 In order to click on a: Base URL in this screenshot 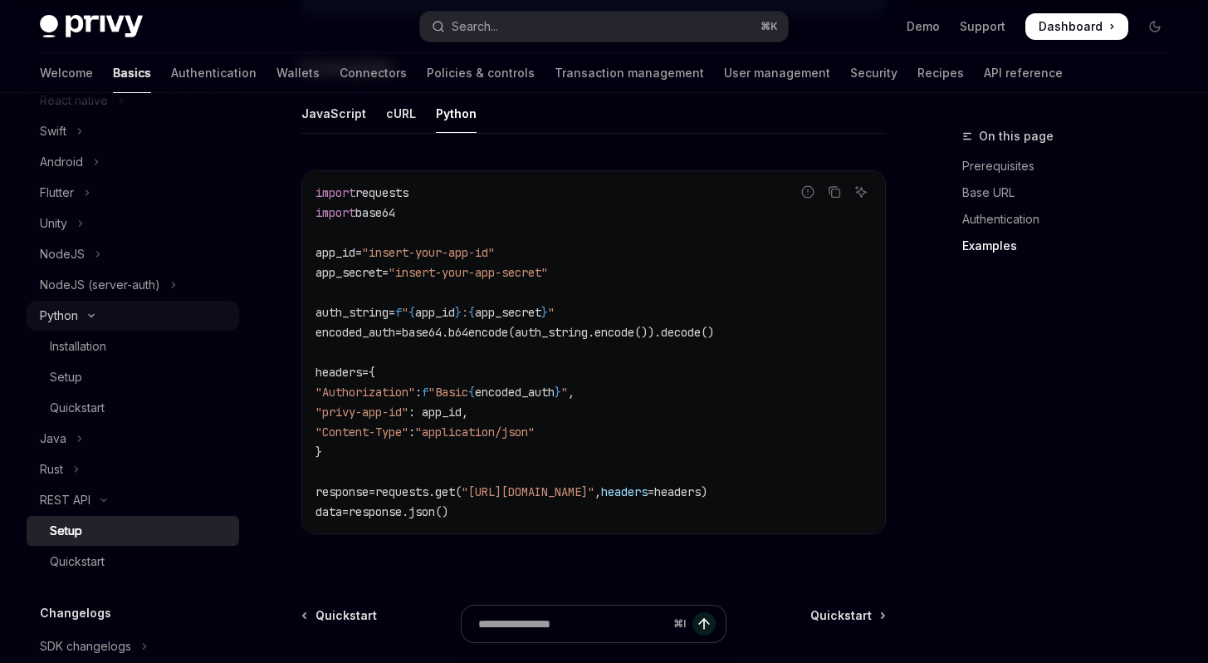, I will do `click(1072, 193)`.